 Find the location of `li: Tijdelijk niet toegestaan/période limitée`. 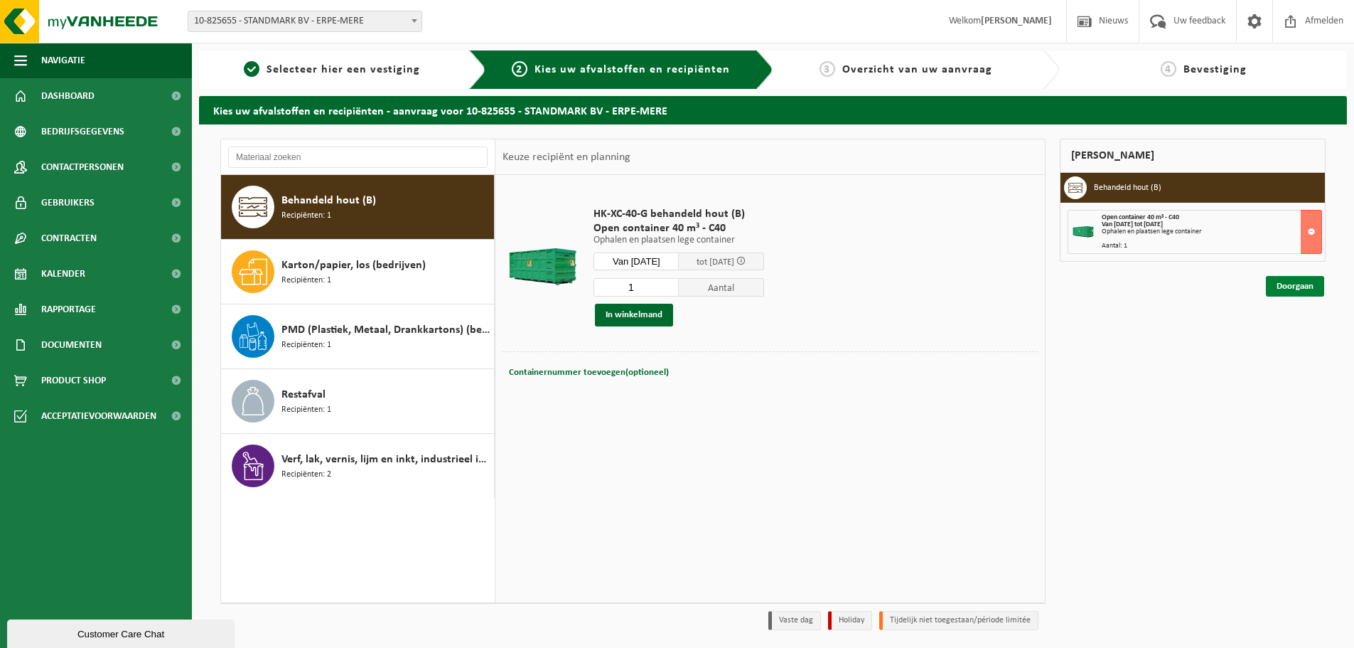

li: Tijdelijk niet toegestaan/période limitée is located at coordinates (959, 620).